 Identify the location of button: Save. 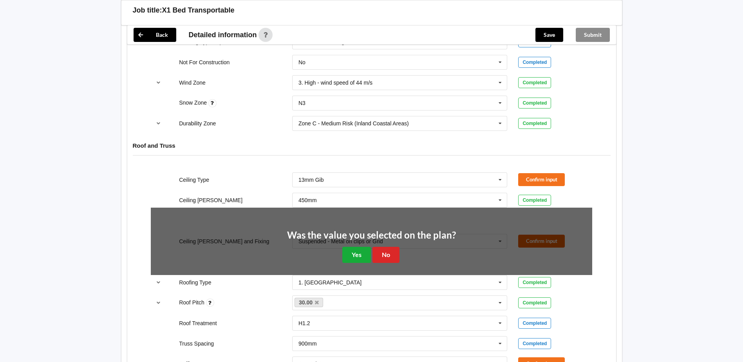
(549, 35).